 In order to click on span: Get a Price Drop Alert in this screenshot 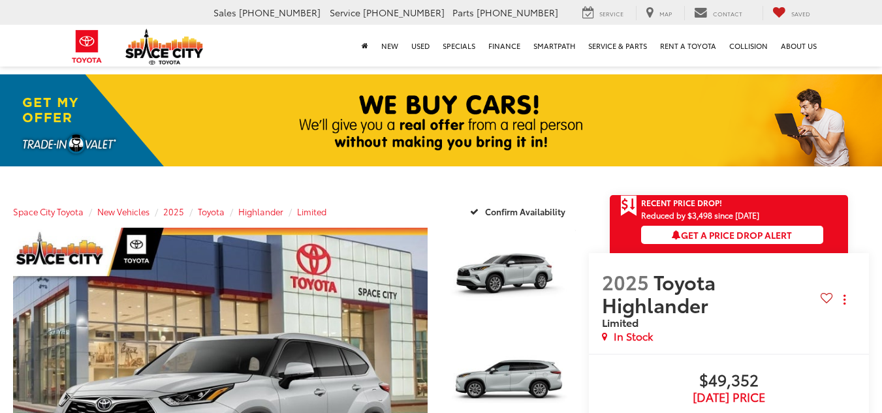, I will do `click(732, 235)`.